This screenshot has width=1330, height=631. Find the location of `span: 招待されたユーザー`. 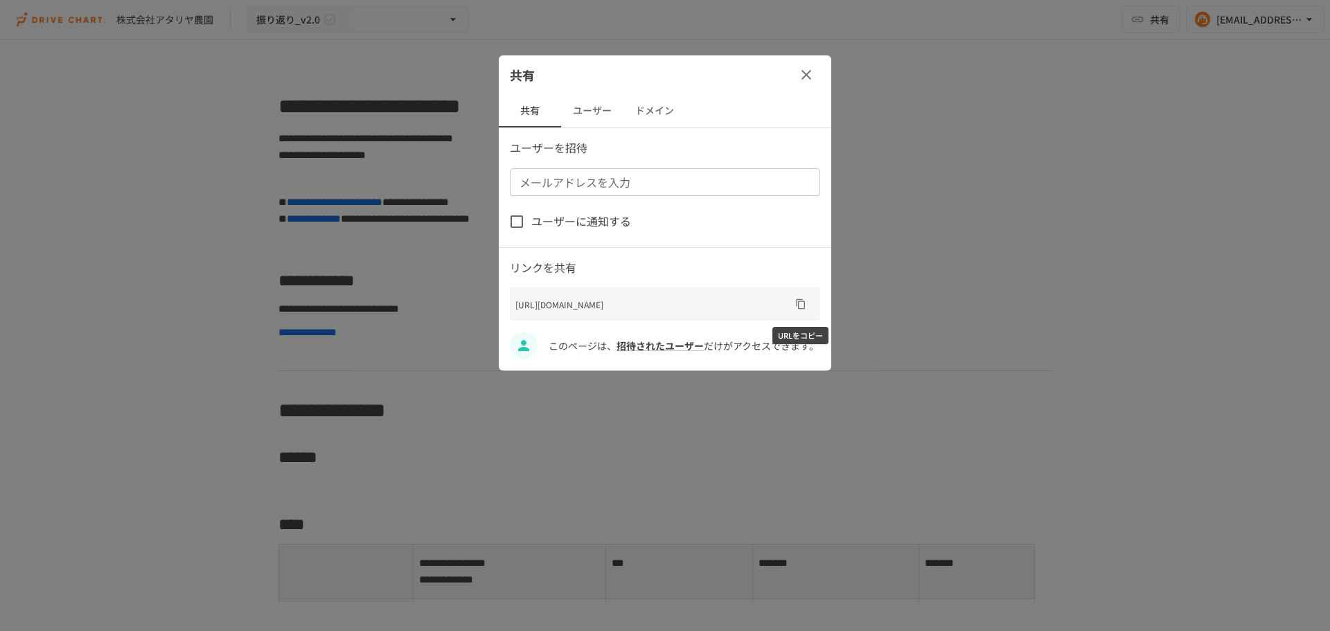

span: 招待されたユーザー is located at coordinates (660, 346).